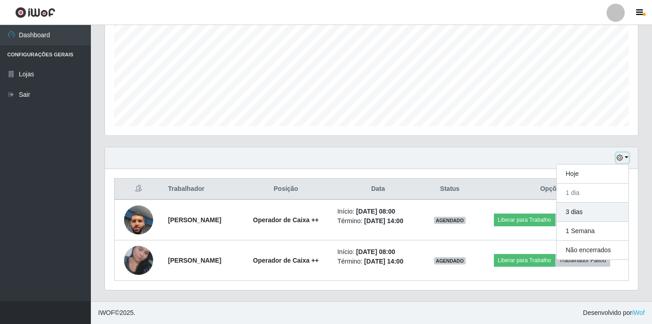 The width and height of the screenshot is (652, 324). Describe the element at coordinates (201, 189) in the screenshot. I see `th: Trabalhador` at that location.